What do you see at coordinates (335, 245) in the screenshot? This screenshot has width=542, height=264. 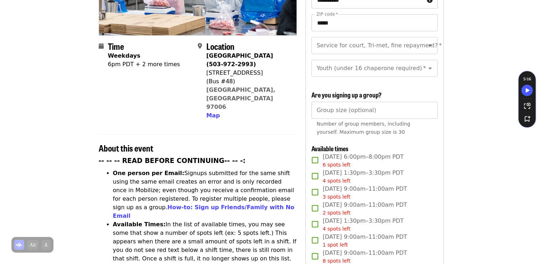 I see `span: 1 spot left` at bounding box center [335, 245].